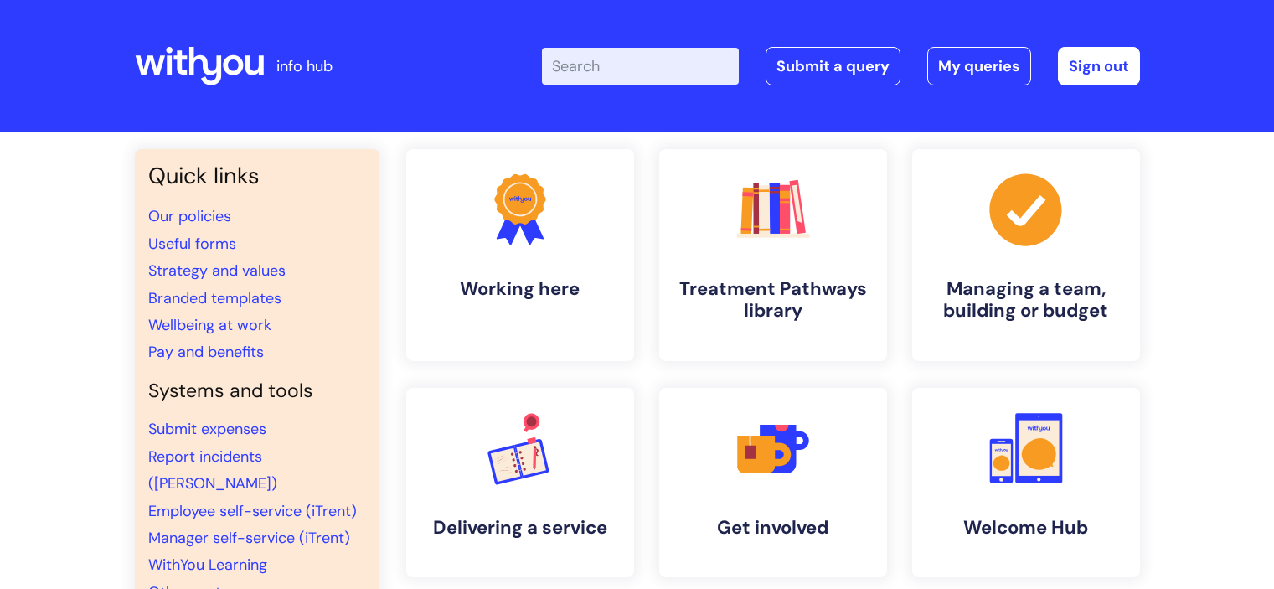 The width and height of the screenshot is (1274, 589). Describe the element at coordinates (1026, 483) in the screenshot. I see `a: Welcome Hub` at that location.